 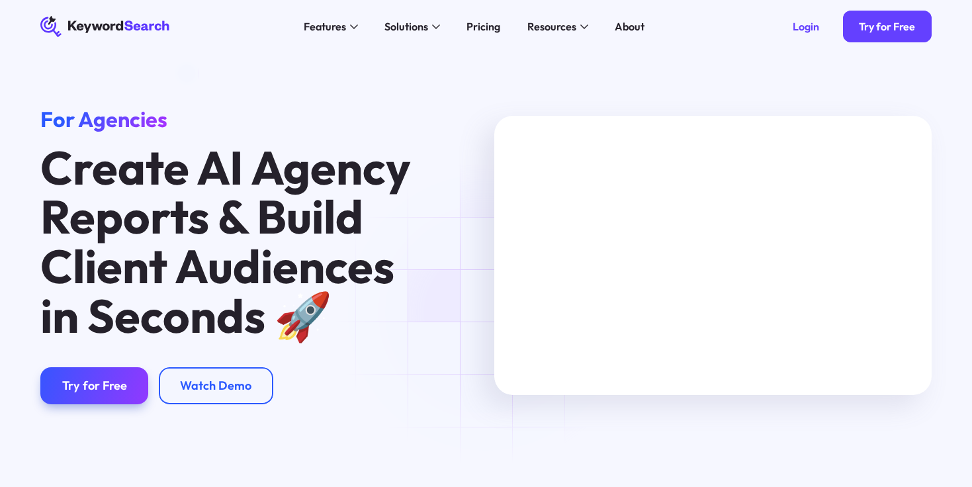 What do you see at coordinates (104, 119) in the screenshot?
I see `span: For Agencies` at bounding box center [104, 119].